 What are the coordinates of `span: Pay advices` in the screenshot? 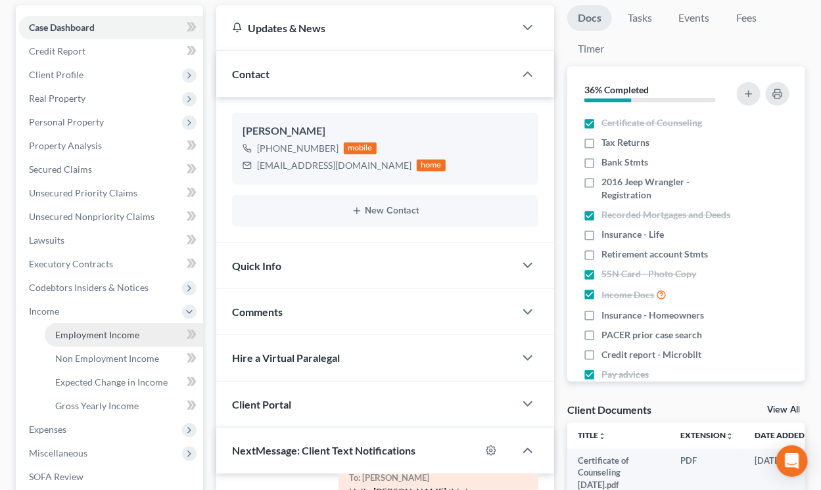 It's located at (625, 375).